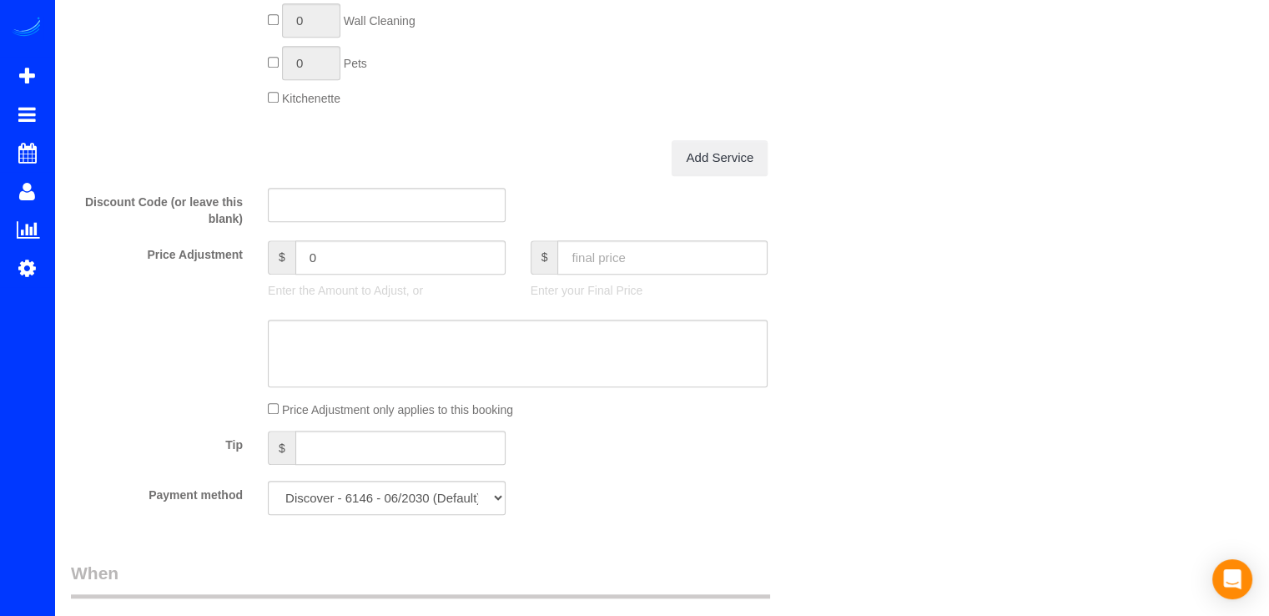 The width and height of the screenshot is (1269, 616). What do you see at coordinates (157, 441) in the screenshot?
I see `label: Tip` at bounding box center [157, 441].